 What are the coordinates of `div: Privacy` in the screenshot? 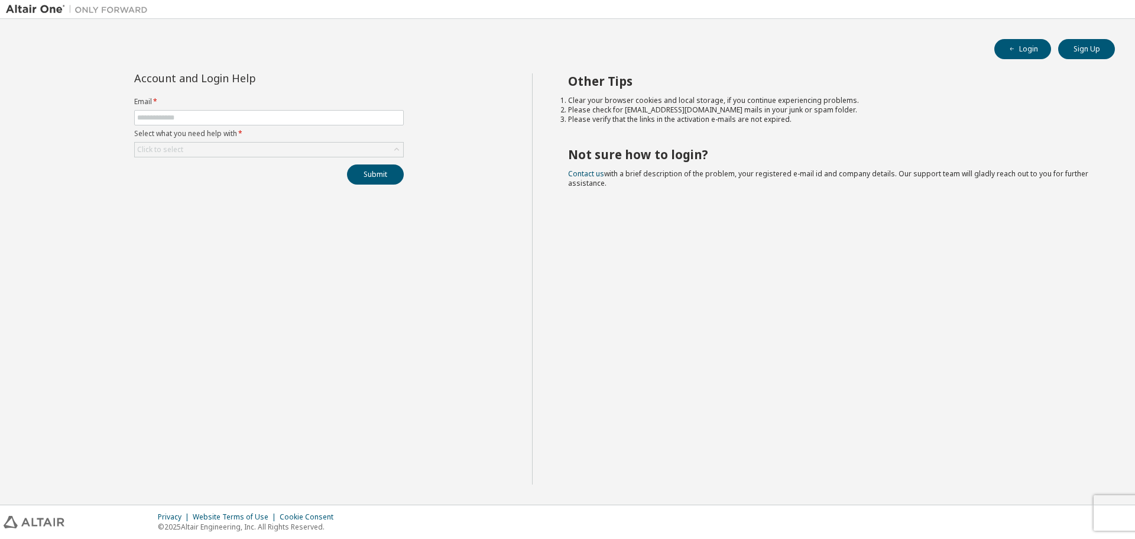 It's located at (175, 517).